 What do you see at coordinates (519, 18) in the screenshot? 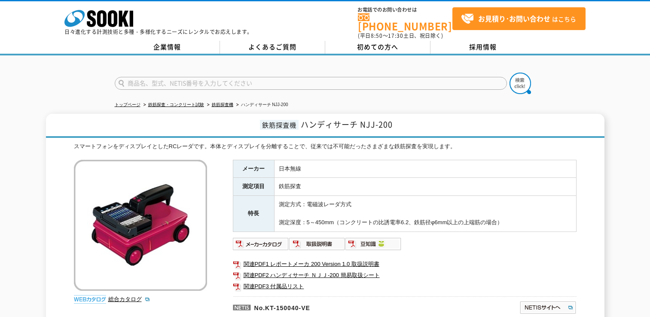
I see `a: お見積り･お問い合わせはこちら` at bounding box center [519, 18].